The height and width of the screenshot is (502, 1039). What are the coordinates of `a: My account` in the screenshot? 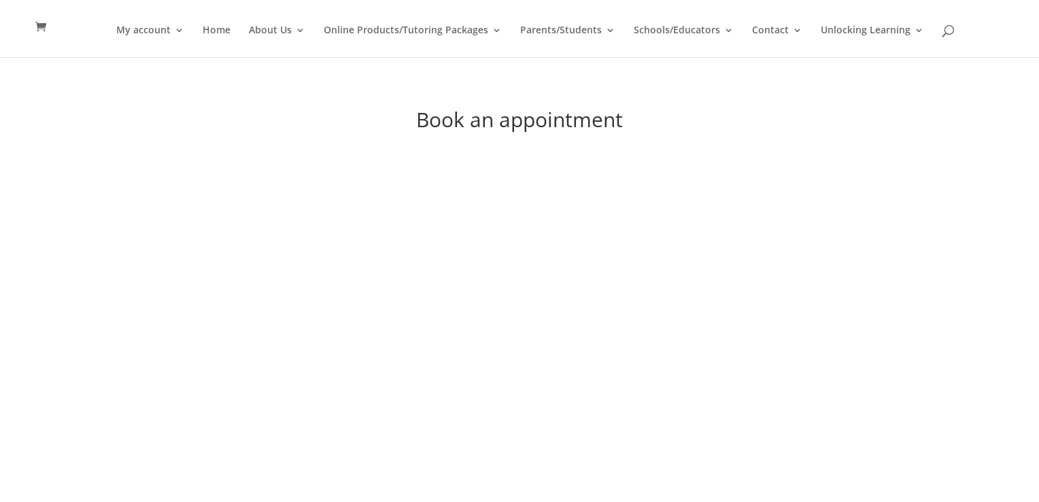 It's located at (150, 41).